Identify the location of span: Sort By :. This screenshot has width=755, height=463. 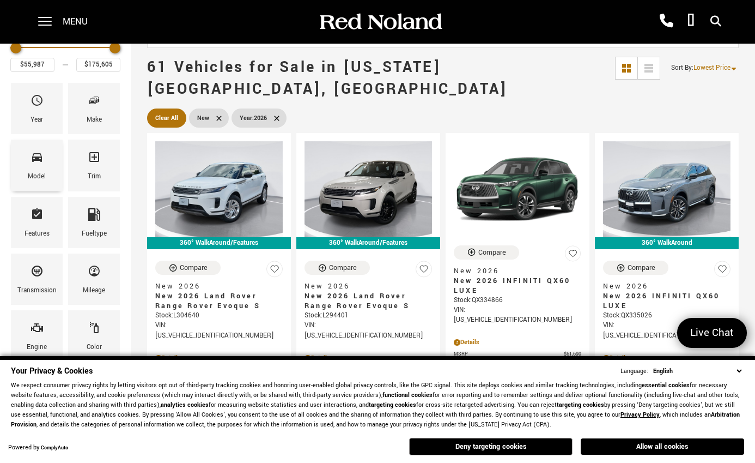
(682, 68).